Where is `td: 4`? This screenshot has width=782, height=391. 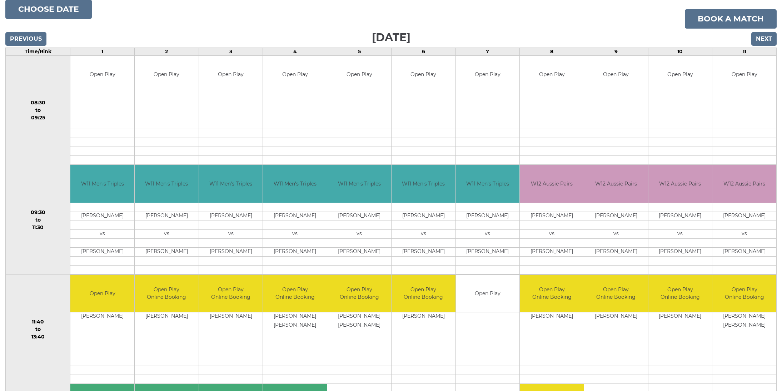
td: 4 is located at coordinates (295, 51).